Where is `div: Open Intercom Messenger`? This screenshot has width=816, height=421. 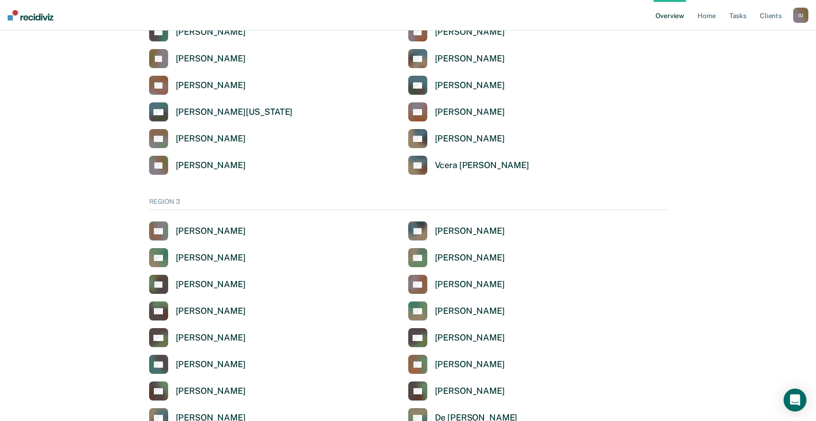
div: Open Intercom Messenger is located at coordinates (795, 400).